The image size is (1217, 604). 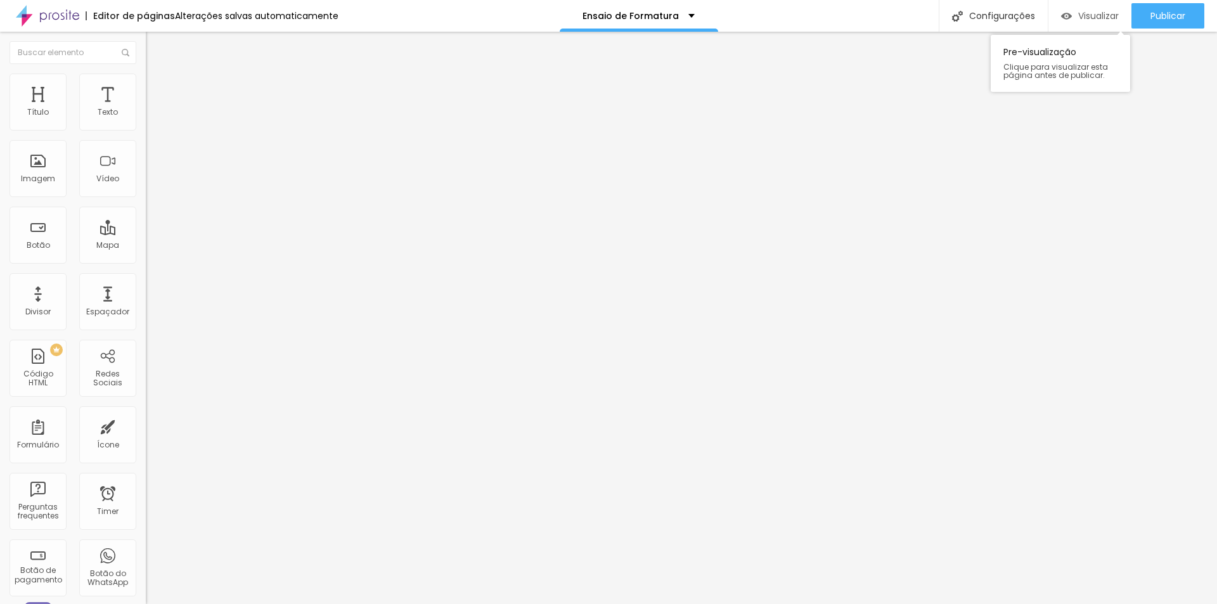 I want to click on div: Botão, so click(x=38, y=245).